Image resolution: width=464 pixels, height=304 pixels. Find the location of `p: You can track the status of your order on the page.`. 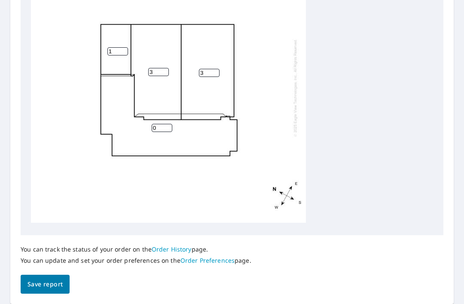

p: You can track the status of your order on the page. is located at coordinates (136, 249).